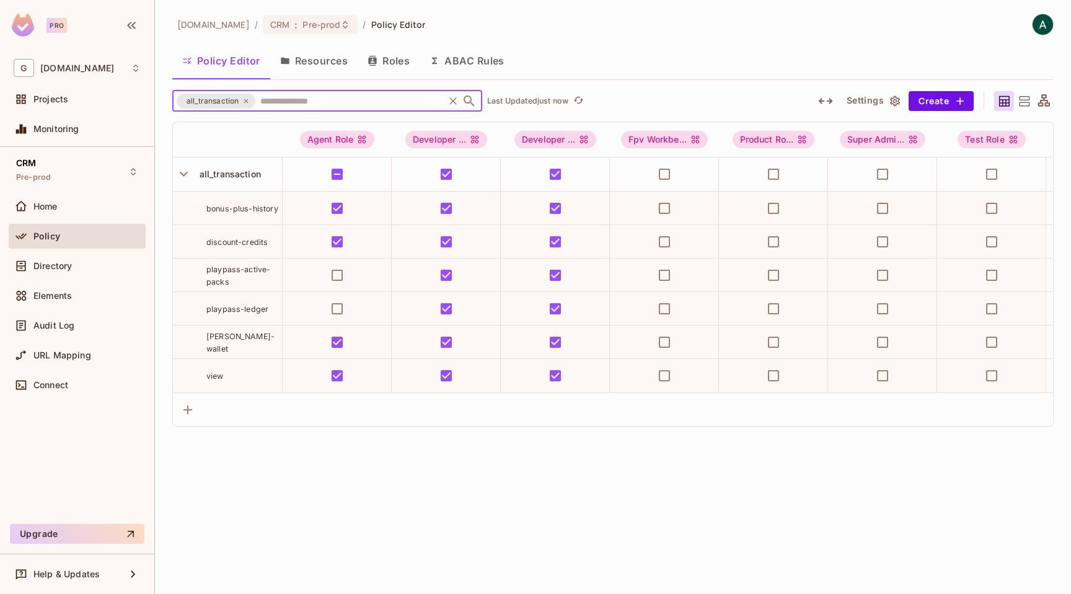 The image size is (1071, 594). I want to click on span: Help & Updates, so click(66, 574).